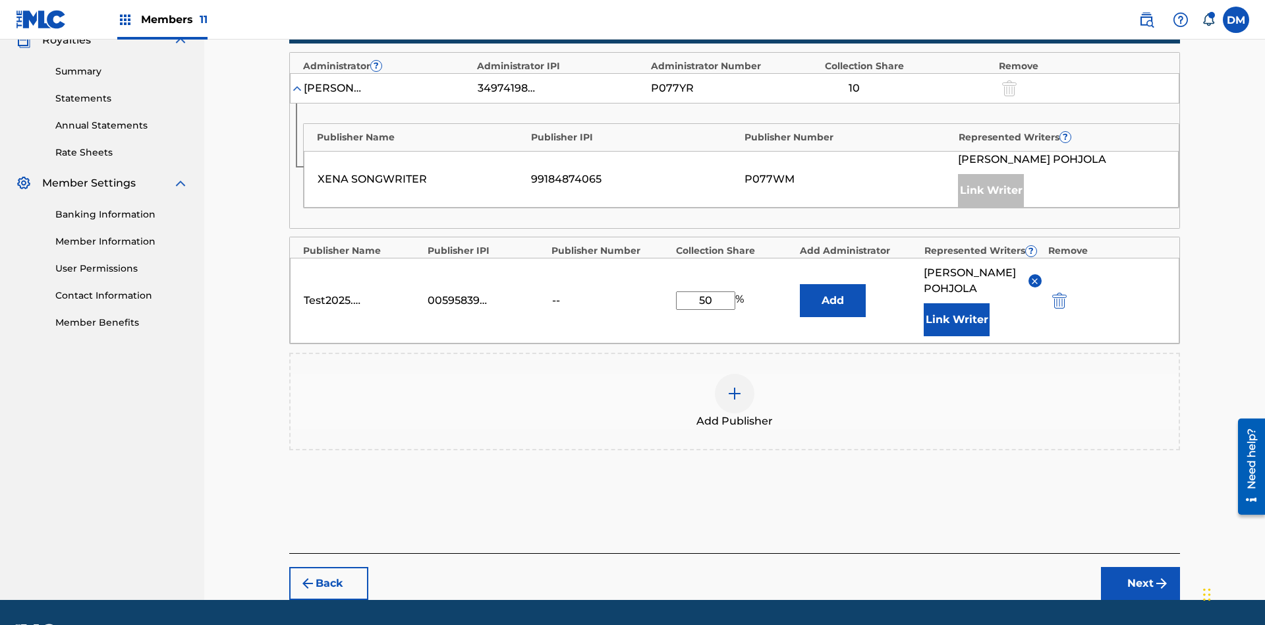  What do you see at coordinates (858, 250) in the screenshot?
I see `div: Add Administrator` at bounding box center [858, 250].